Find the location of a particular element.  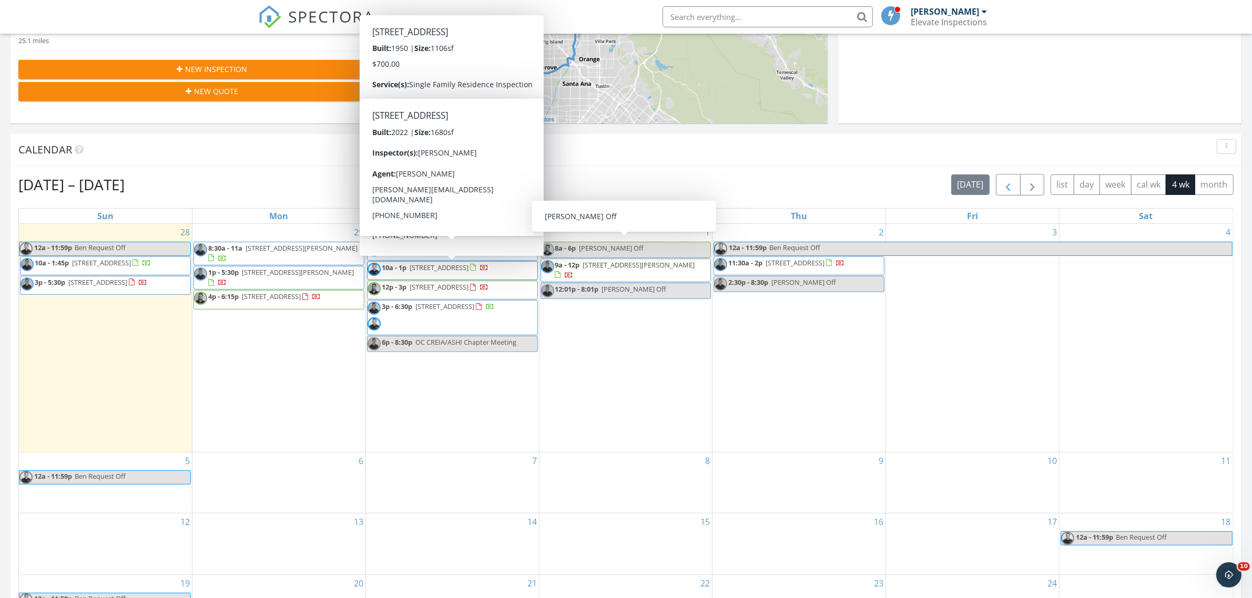

a: Go to October 12, 2025 is located at coordinates (185, 522).